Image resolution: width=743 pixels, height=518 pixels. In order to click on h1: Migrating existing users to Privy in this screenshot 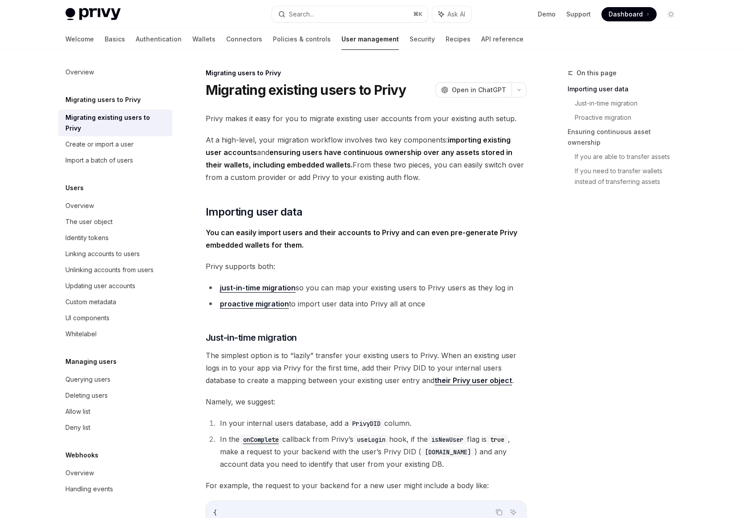, I will do `click(306, 90)`.